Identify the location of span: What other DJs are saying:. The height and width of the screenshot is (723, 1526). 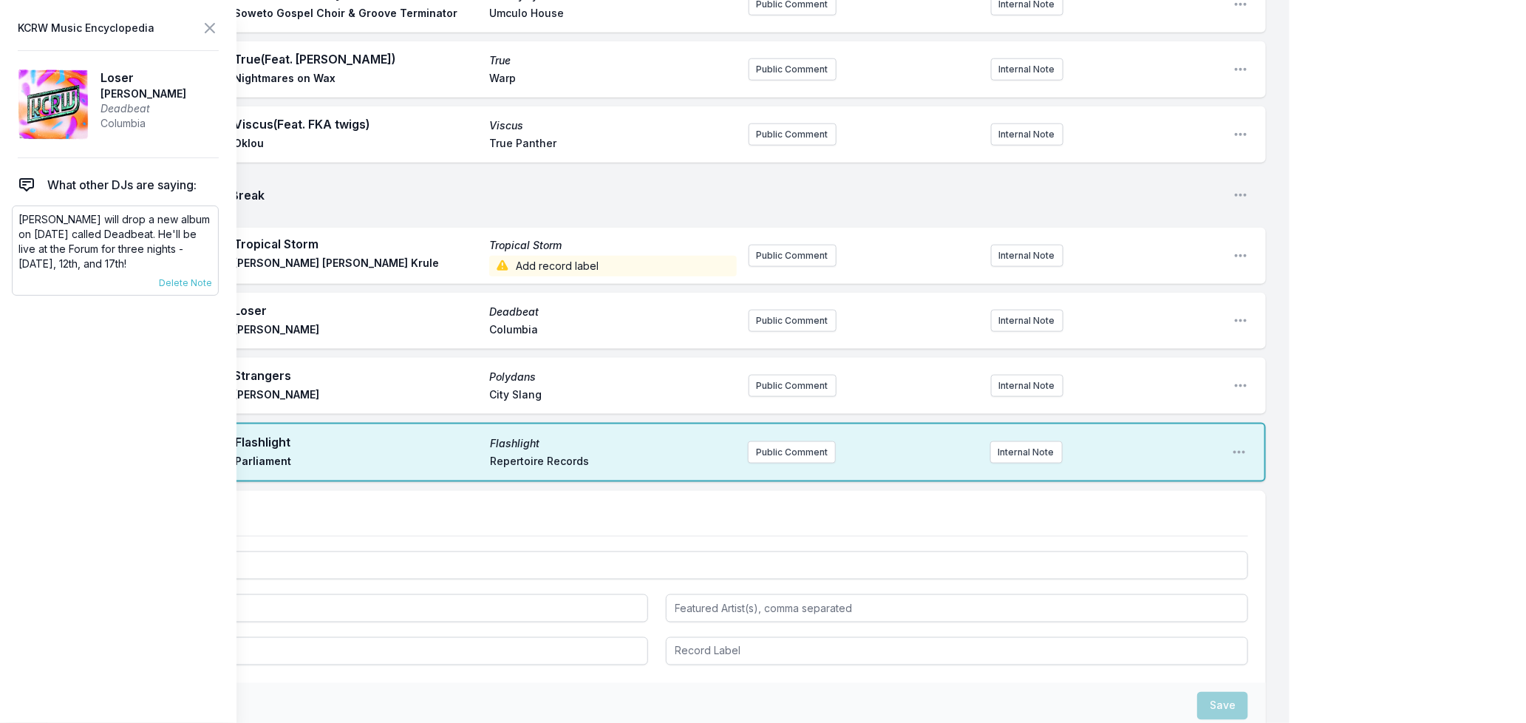
(122, 185).